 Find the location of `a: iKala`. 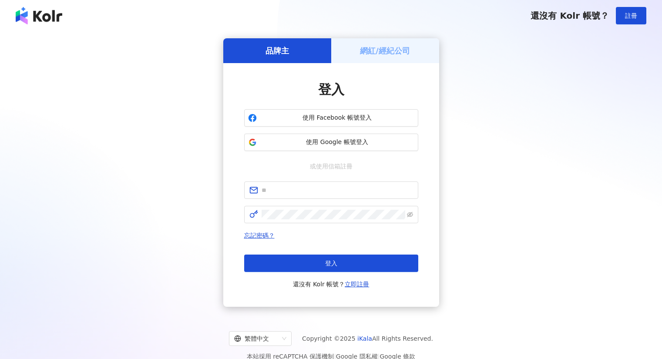

a: iKala is located at coordinates (365, 339).